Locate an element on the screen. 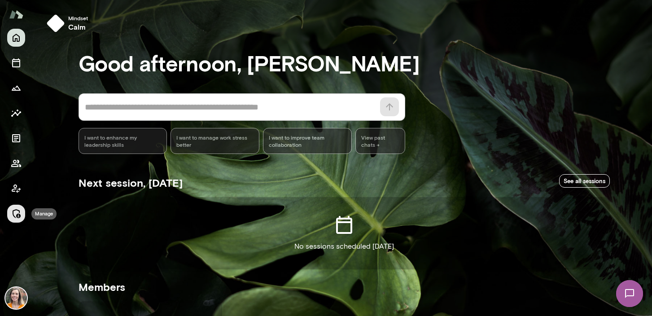  h5: Members is located at coordinates (344, 287).